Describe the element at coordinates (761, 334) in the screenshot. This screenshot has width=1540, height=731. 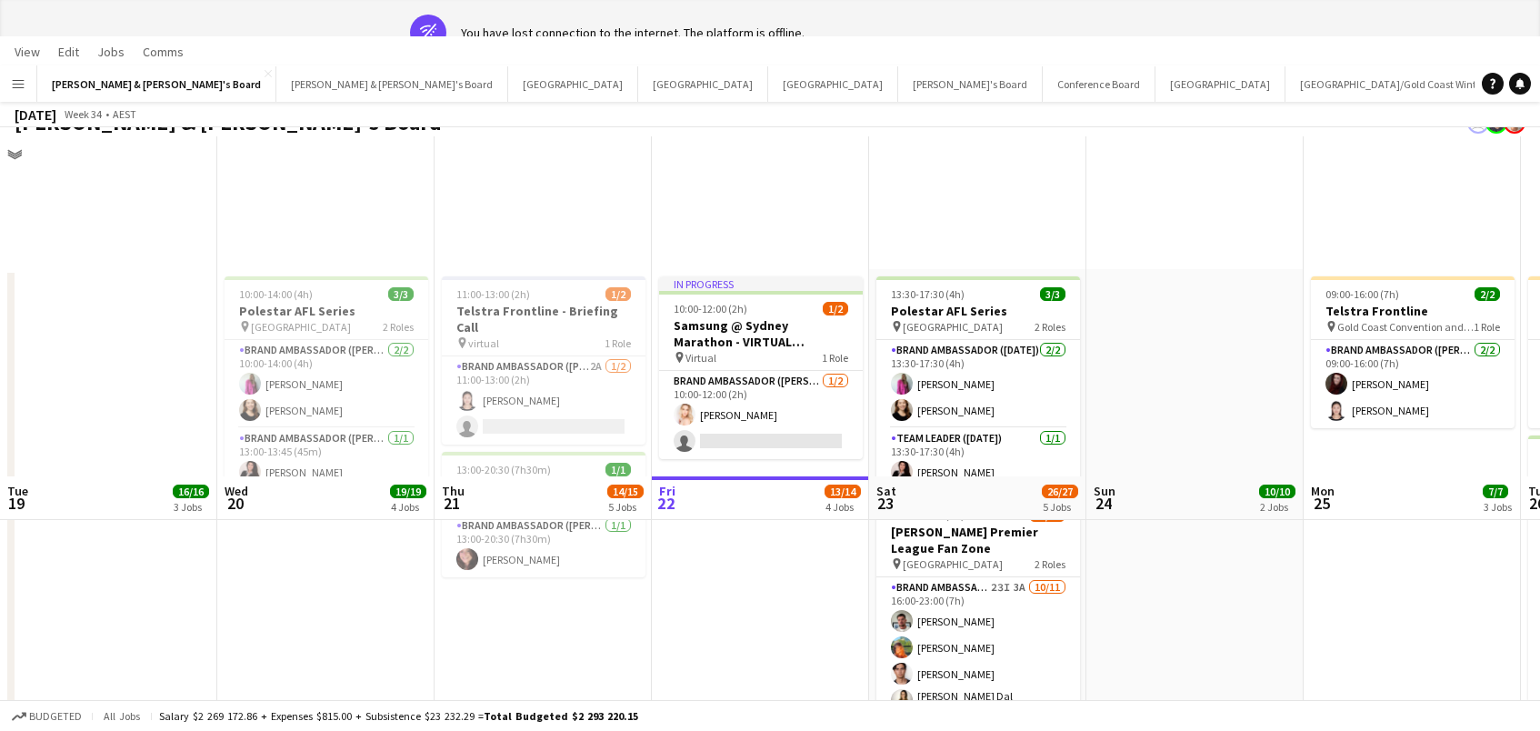
I see `h3: Samsung @ Sydney Marathon - VIRTUAL BRIEFING` at that location.